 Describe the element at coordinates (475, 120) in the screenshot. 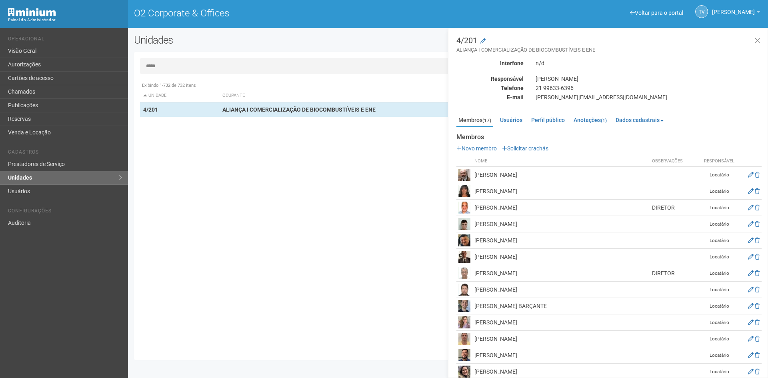

I see `a: Membros(17)` at that location.